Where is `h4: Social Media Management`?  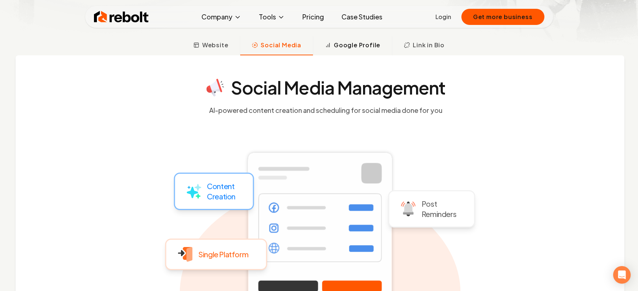 h4: Social Media Management is located at coordinates (338, 87).